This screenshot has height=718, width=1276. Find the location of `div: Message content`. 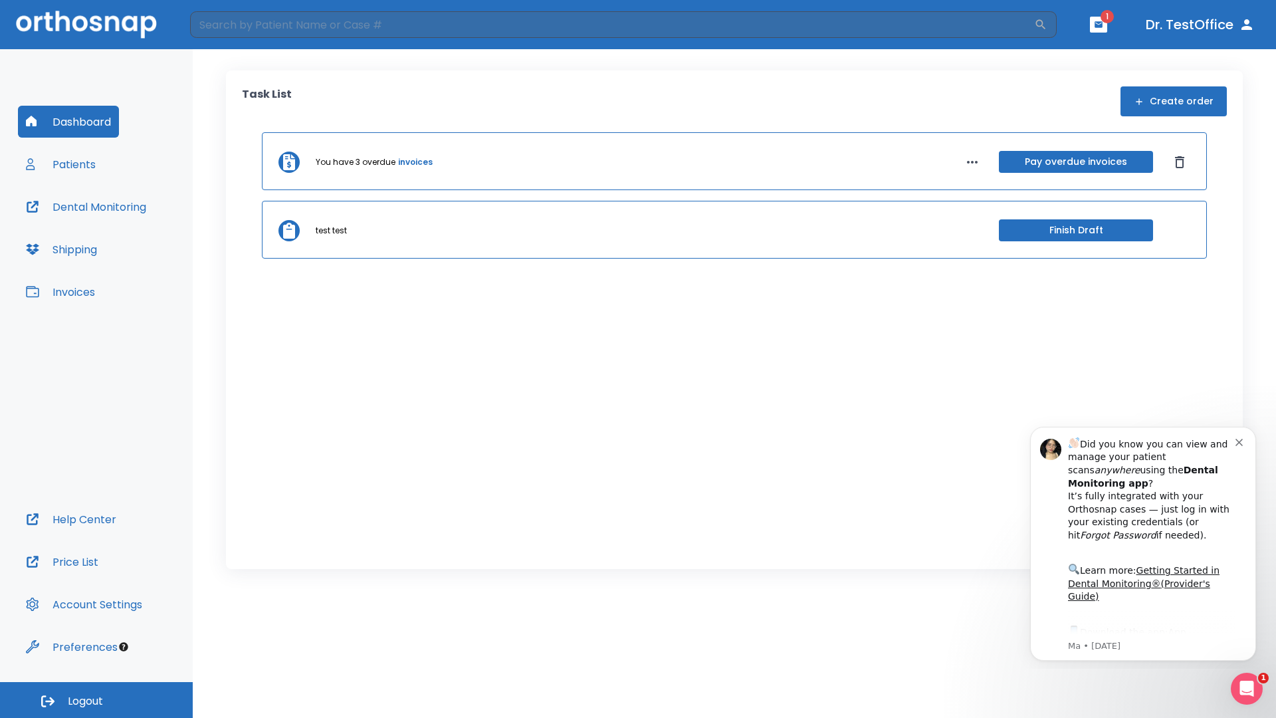

div: Message content is located at coordinates (142, 120).